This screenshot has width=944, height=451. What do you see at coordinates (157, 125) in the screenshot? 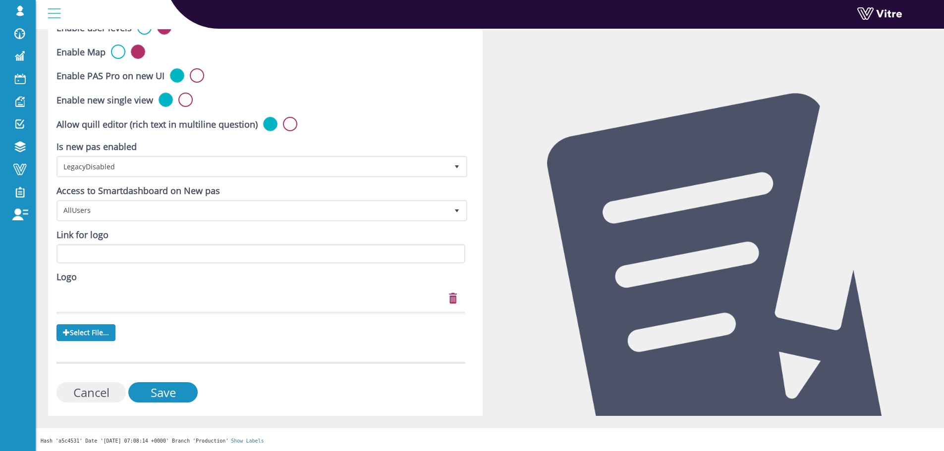
I see `label: Allow quill editor (rich text in multiline question)` at bounding box center [157, 125].